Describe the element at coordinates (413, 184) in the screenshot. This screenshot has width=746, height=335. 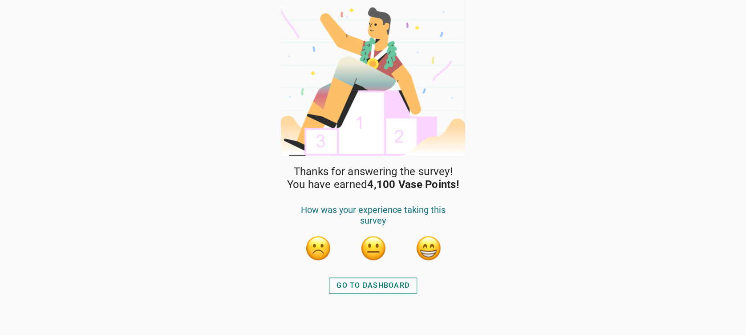
I see `strong: 4,100 Vase Points!` at that location.